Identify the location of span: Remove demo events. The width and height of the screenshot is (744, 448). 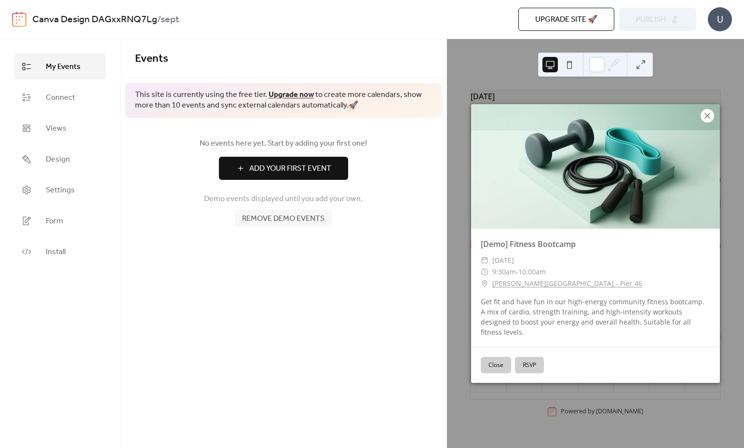
(283, 219).